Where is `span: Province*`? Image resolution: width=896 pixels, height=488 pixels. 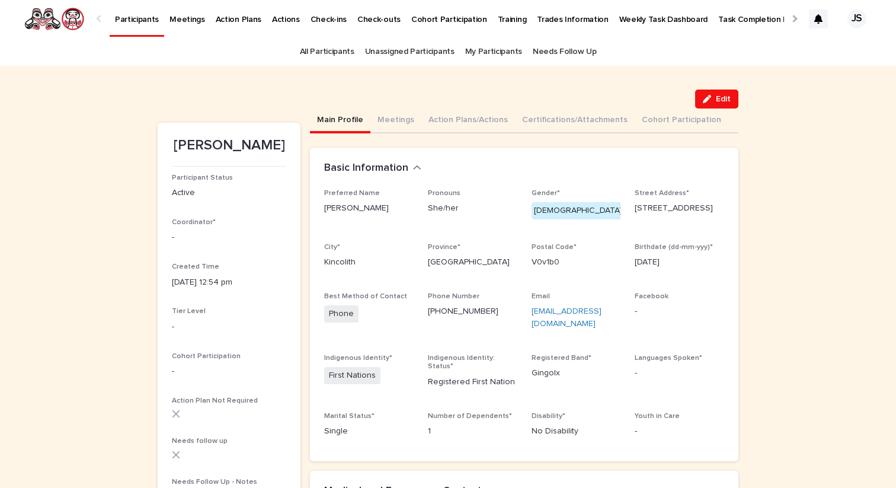 span: Province* is located at coordinates (444, 247).